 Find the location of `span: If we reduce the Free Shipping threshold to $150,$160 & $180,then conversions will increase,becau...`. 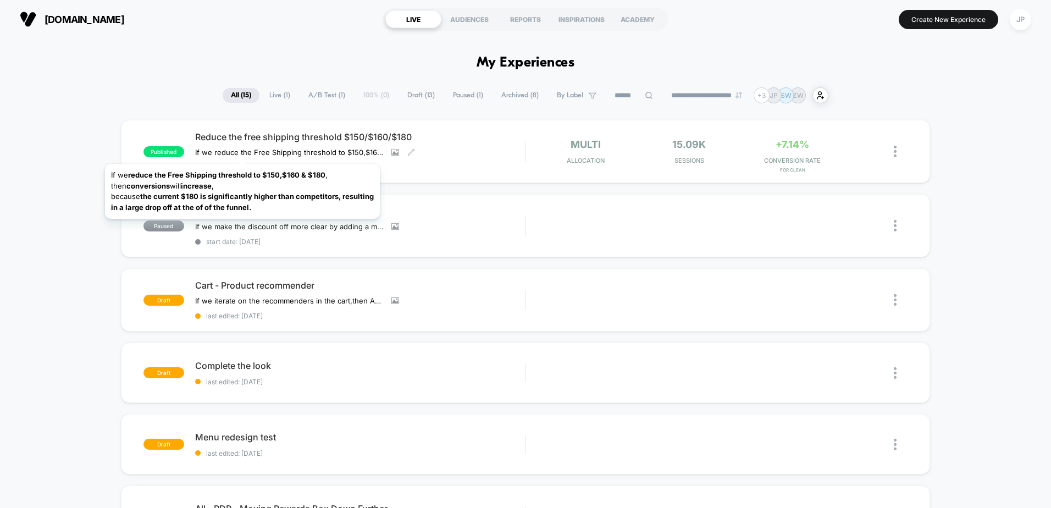

span: If we reduce the Free Shipping threshold to $150,$160 & $180,then conversions will increase,becau... is located at coordinates (289, 152).